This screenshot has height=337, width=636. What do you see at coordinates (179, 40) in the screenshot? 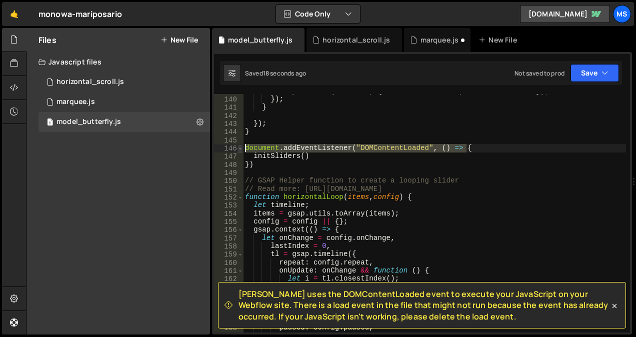
I see `button: New File` at bounding box center [179, 40].